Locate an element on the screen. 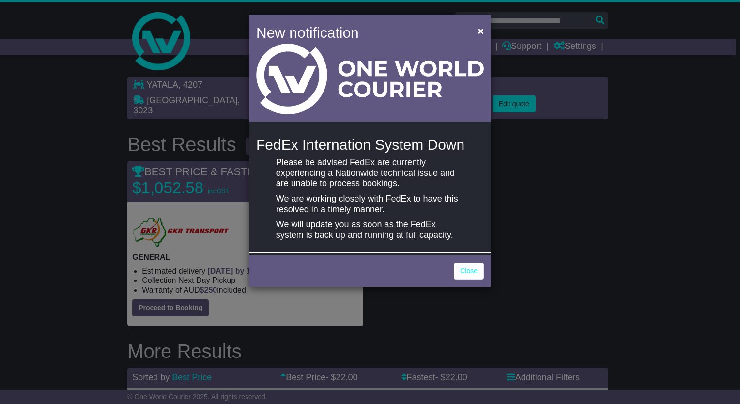 Image resolution: width=740 pixels, height=404 pixels. p: Please be advised FedEx are currently experiencing a Nationwide technical issue and are unable to... is located at coordinates (370, 173).